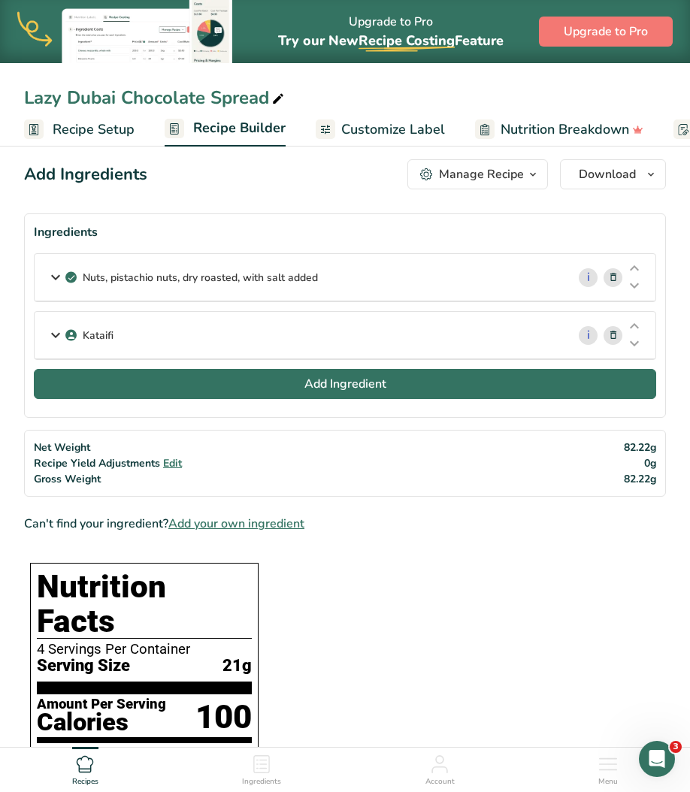  Describe the element at coordinates (345, 384) in the screenshot. I see `span: Add Ingredient` at that location.